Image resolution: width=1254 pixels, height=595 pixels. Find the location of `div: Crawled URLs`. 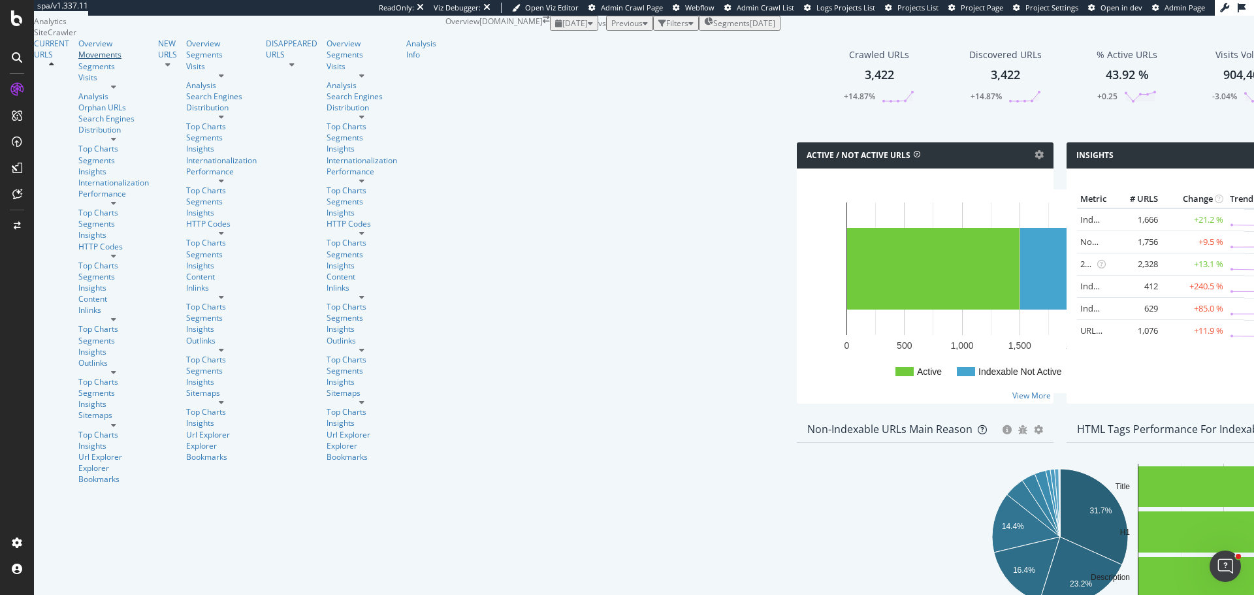

div: Crawled URLs is located at coordinates (879, 55).